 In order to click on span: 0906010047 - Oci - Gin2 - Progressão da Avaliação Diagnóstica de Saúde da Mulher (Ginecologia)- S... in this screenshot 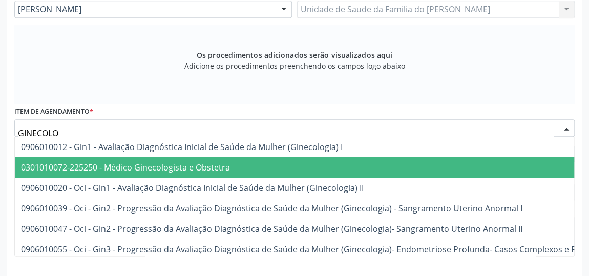, I will do `click(272, 229)`.